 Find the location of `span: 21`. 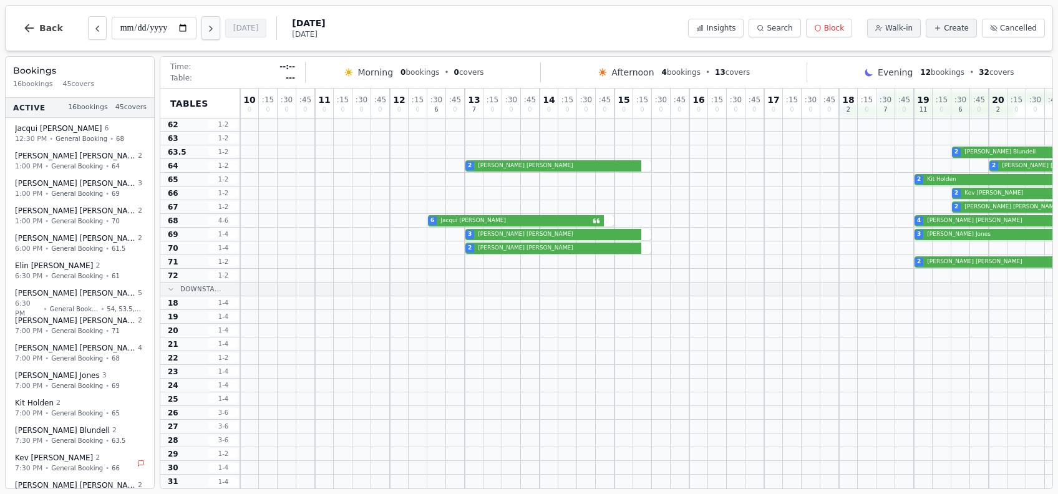

span: 21 is located at coordinates (173, 344).